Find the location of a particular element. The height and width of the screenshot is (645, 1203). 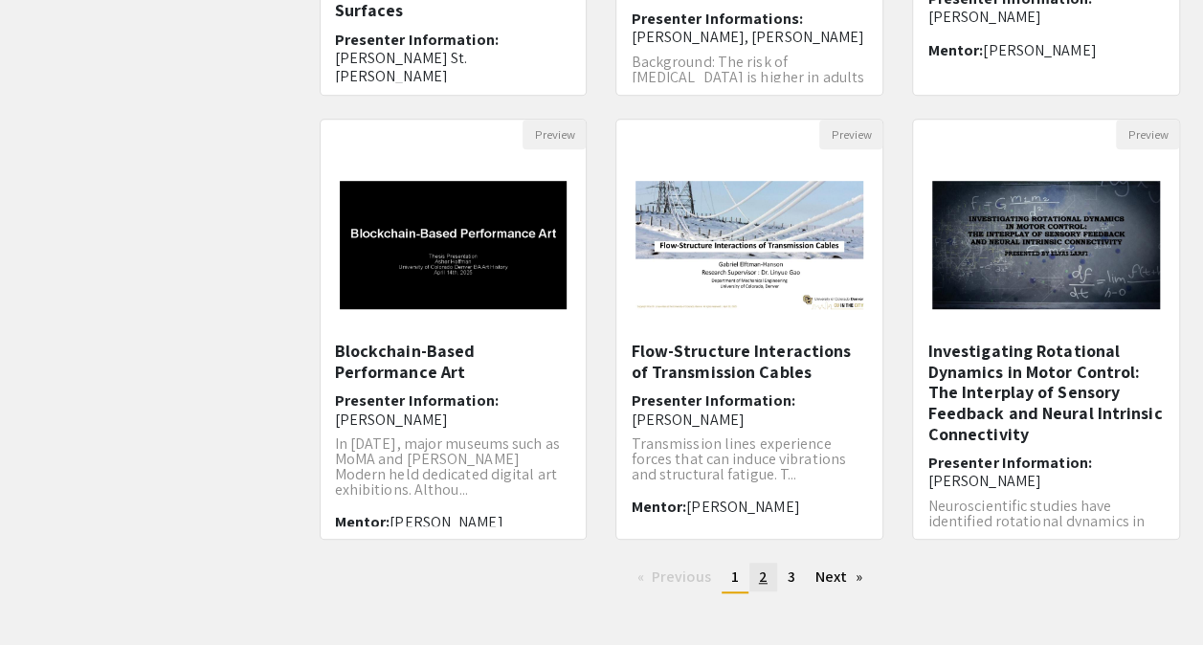

span: 2 is located at coordinates (763, 576).